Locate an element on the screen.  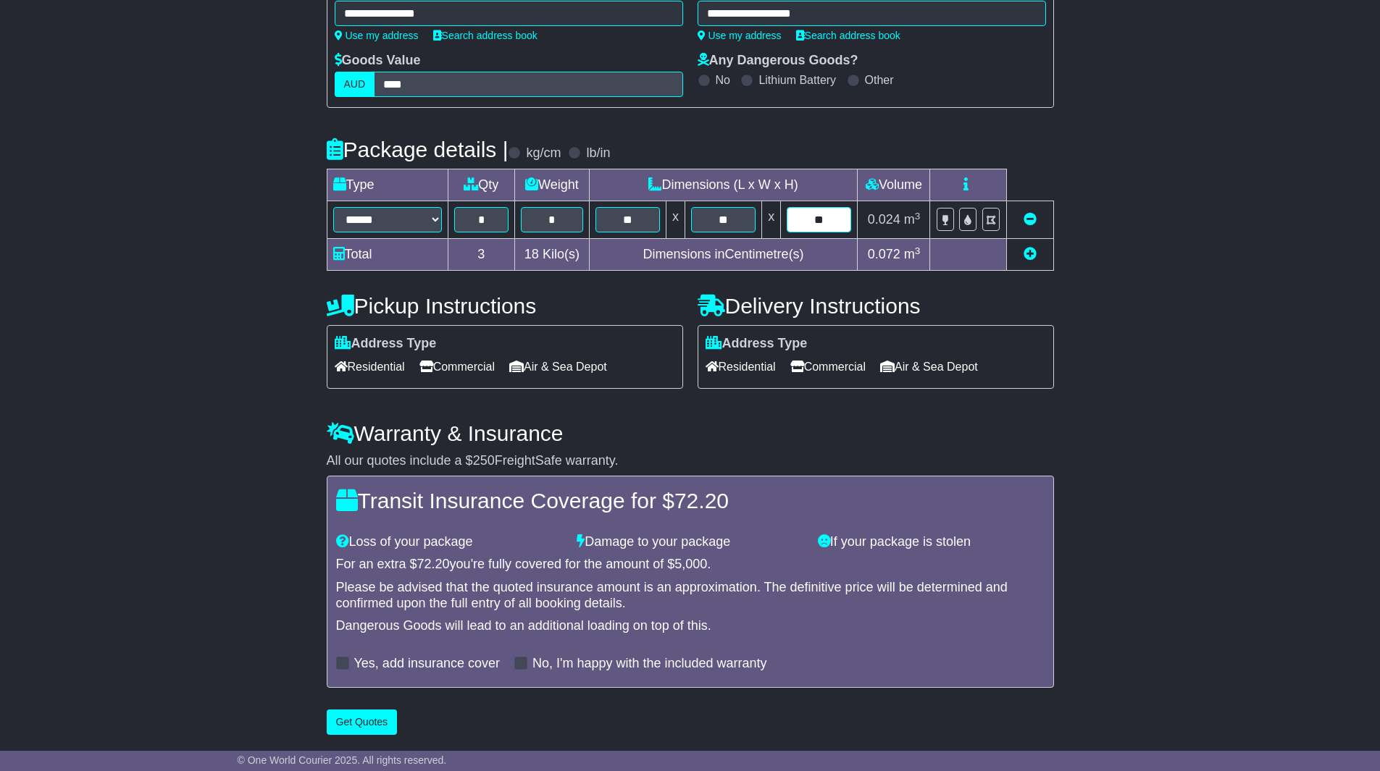
button: Get Quotes is located at coordinates (362, 722).